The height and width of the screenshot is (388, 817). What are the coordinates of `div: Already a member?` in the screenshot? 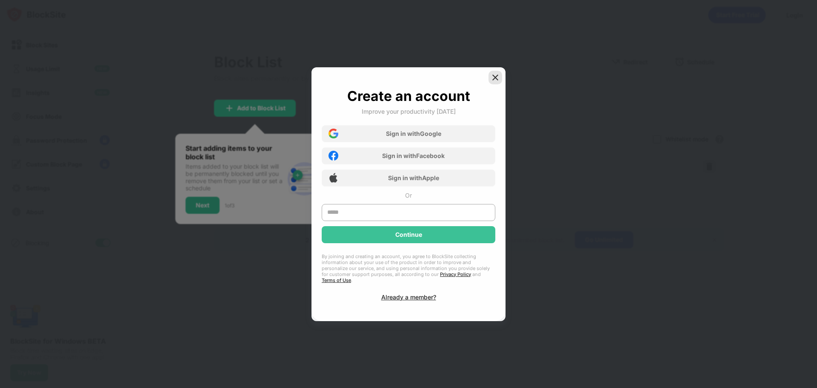 It's located at (409, 297).